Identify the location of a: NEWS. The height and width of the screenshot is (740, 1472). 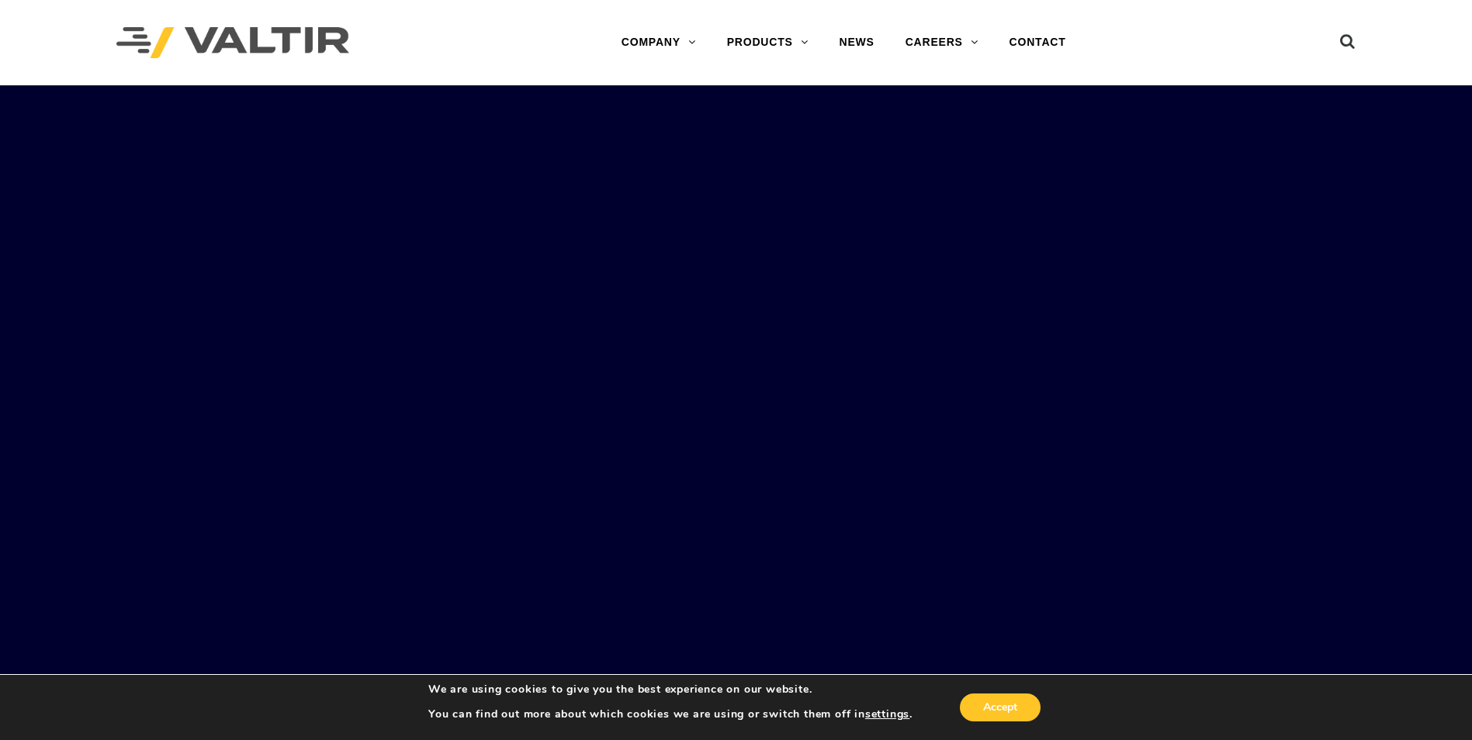
(857, 43).